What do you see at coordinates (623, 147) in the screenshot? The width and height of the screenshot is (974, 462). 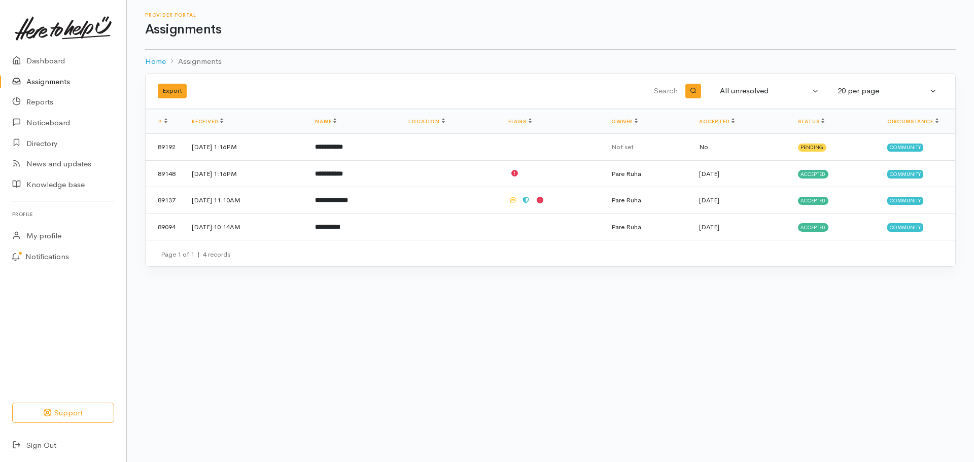 I see `span: Not set` at bounding box center [623, 147].